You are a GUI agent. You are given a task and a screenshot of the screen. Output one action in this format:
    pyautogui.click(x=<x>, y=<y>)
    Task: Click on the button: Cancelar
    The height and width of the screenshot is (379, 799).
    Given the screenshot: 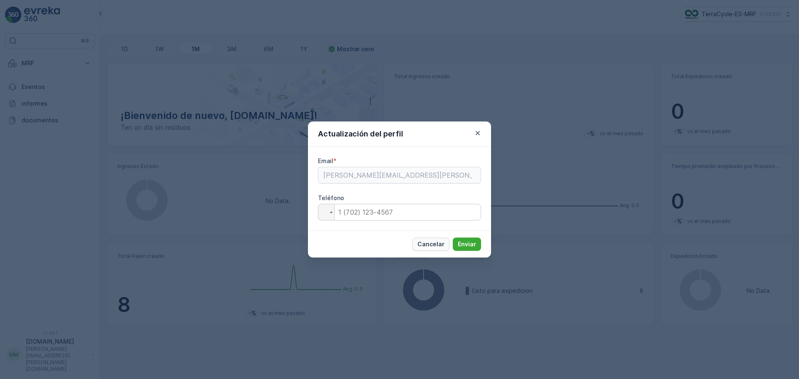 What is the action you would take?
    pyautogui.click(x=430, y=244)
    